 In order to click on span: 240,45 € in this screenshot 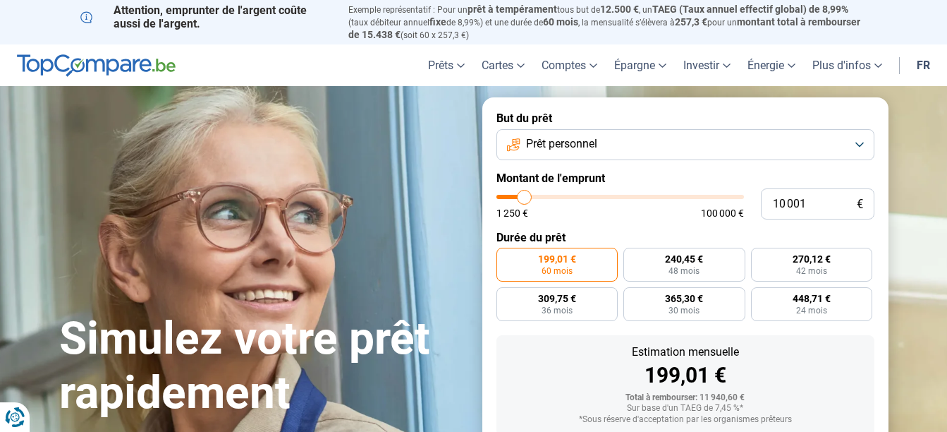, I will do `click(684, 259)`.